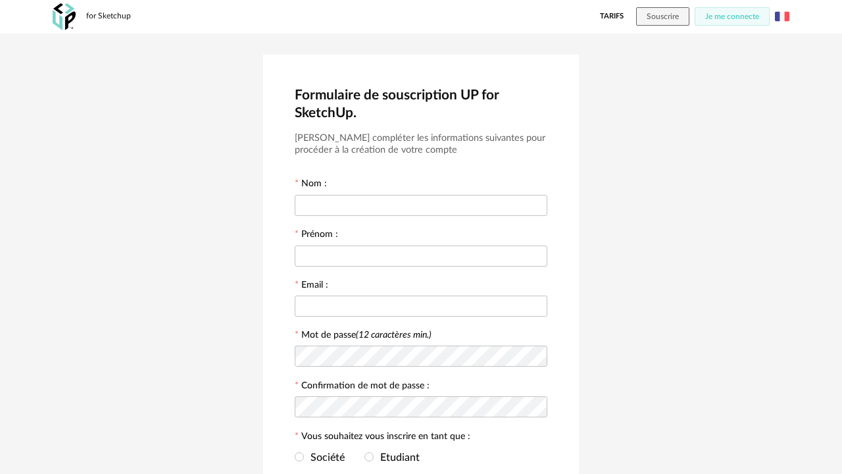 The width and height of the screenshot is (842, 474). Describe the element at coordinates (732, 16) in the screenshot. I see `button: Je me connecte` at that location.